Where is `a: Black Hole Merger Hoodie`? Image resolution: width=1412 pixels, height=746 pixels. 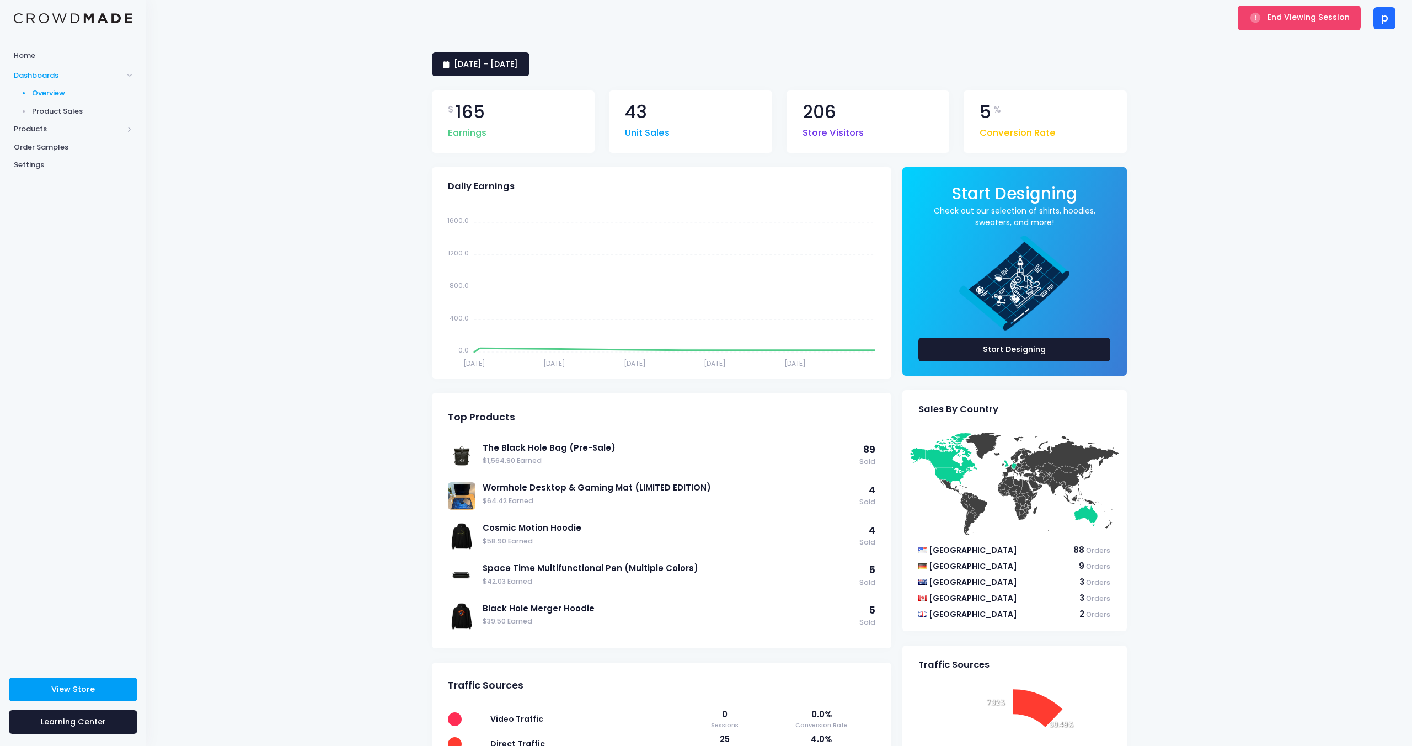
a: Black Hole Merger Hoodie is located at coordinates (668, 608).